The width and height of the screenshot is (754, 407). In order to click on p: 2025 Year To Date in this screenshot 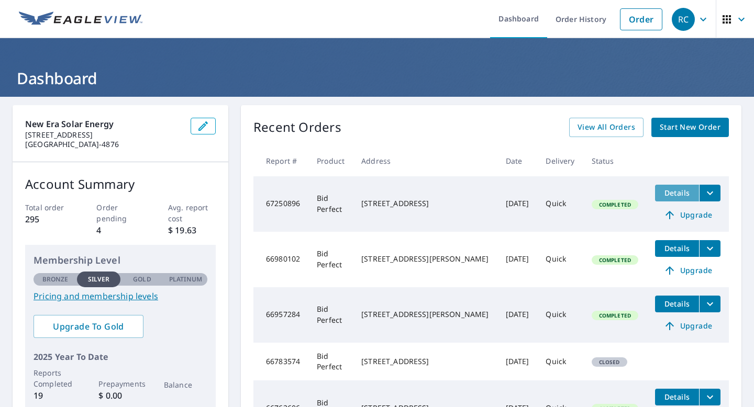, I will do `click(120, 357)`.